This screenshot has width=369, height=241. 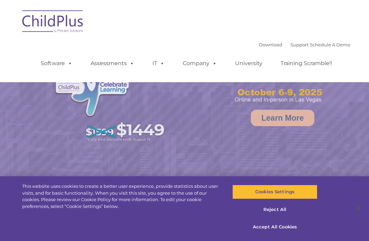 I want to click on a: Software, so click(x=56, y=64).